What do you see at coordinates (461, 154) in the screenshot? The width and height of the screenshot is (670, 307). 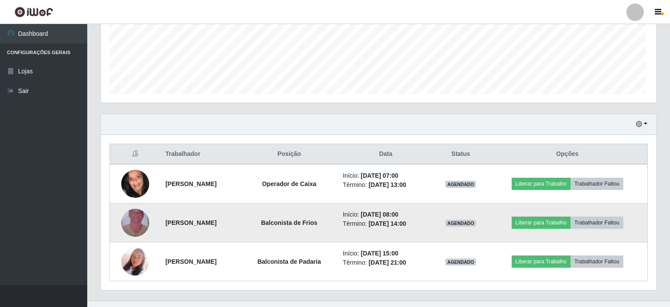 I see `th: Status` at bounding box center [461, 154].